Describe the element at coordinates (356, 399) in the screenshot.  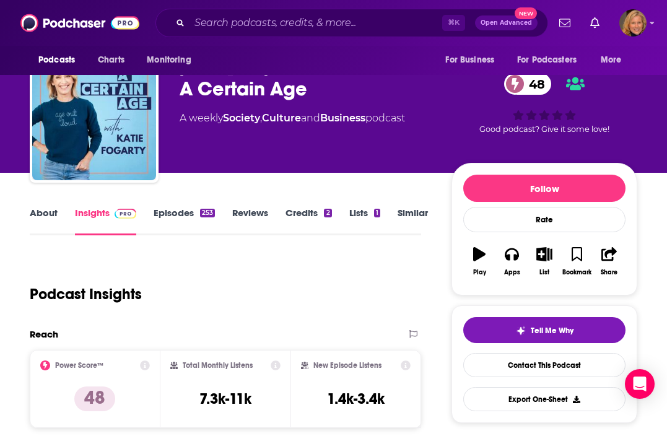
I see `h3: 1.4k-3.4k` at that location.